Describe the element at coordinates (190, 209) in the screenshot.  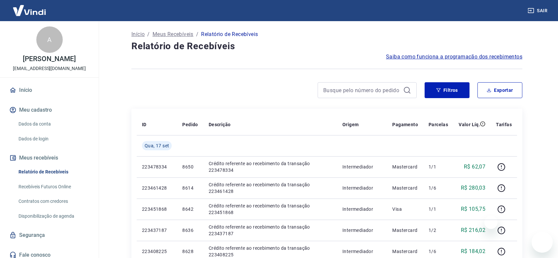
I see `p: 8642` at that location.